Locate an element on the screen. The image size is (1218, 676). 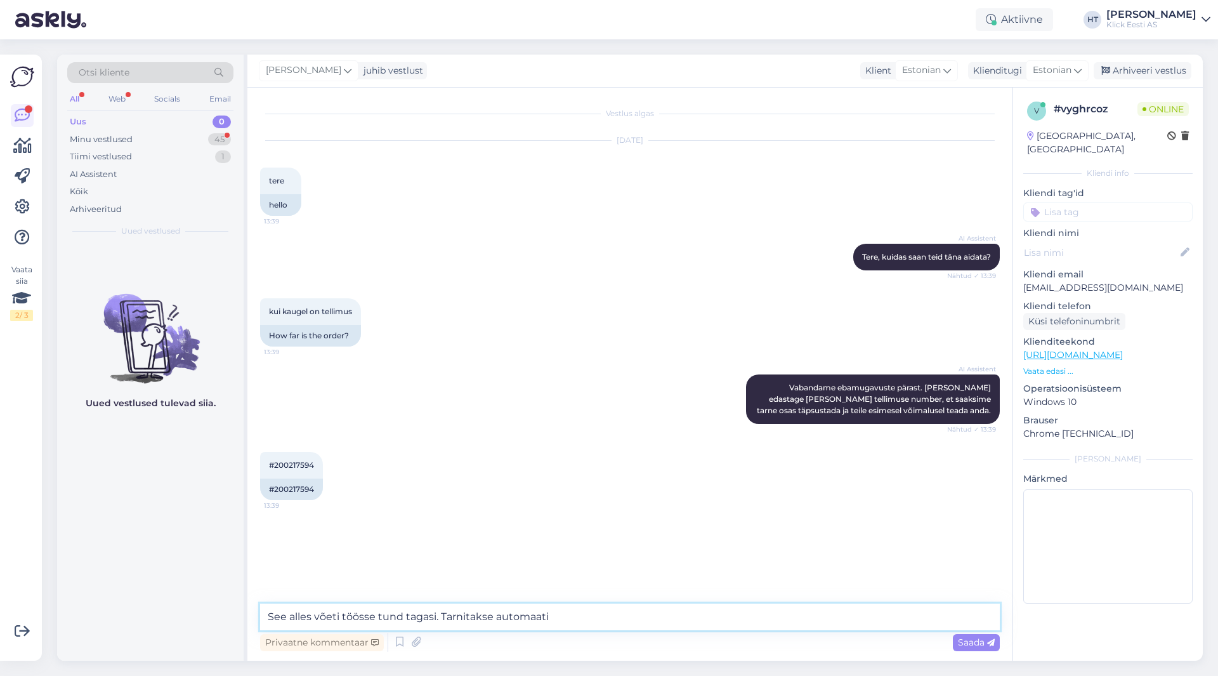
span: v is located at coordinates (1037, 110).